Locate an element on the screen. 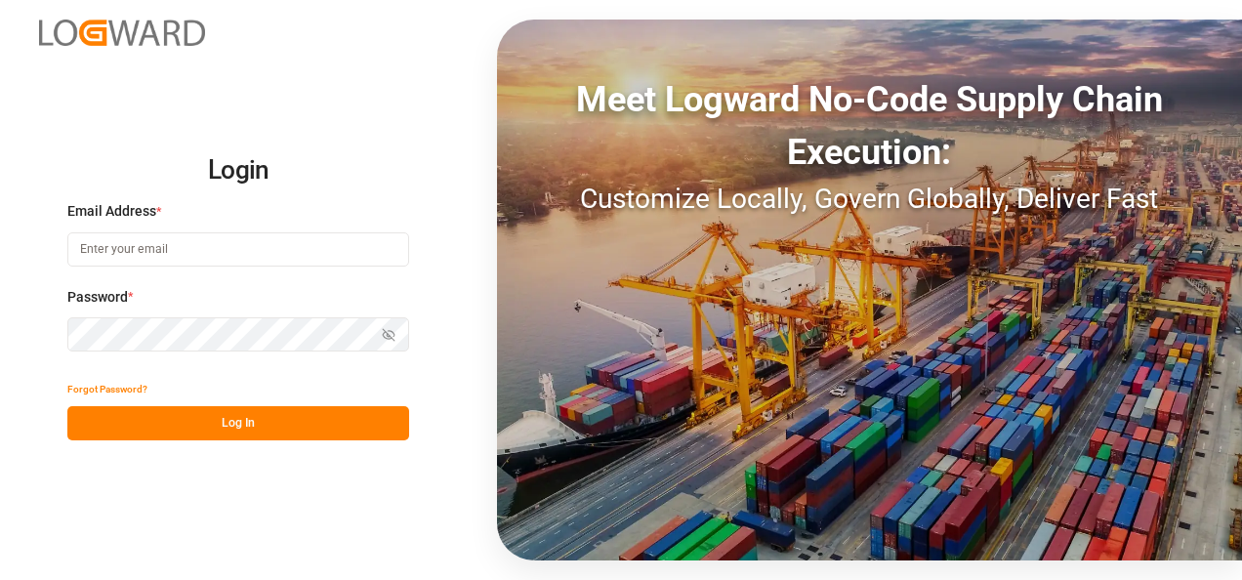 The width and height of the screenshot is (1242, 580). span: Email Address is located at coordinates (111, 211).